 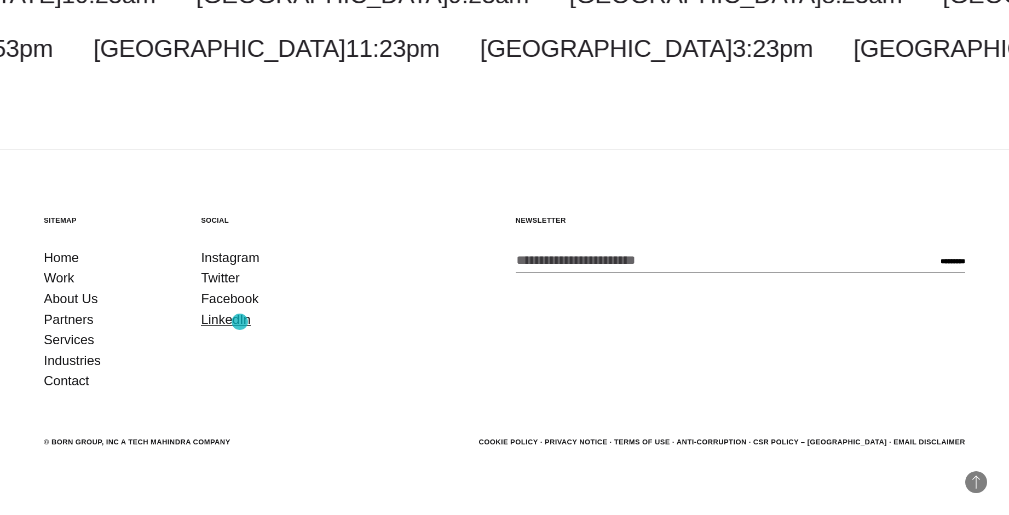 I want to click on a: Contact, so click(x=66, y=381).